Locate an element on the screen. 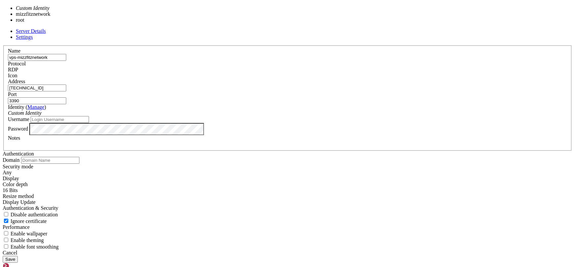  input: Login Username is located at coordinates (60, 120).